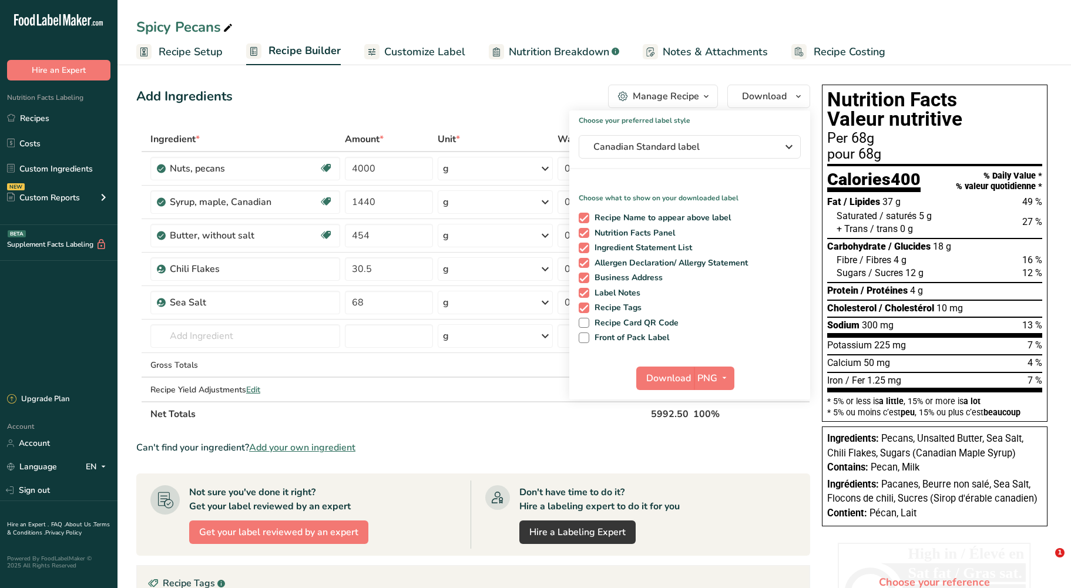 The height and width of the screenshot is (588, 1071). I want to click on span: / Fibres, so click(875, 260).